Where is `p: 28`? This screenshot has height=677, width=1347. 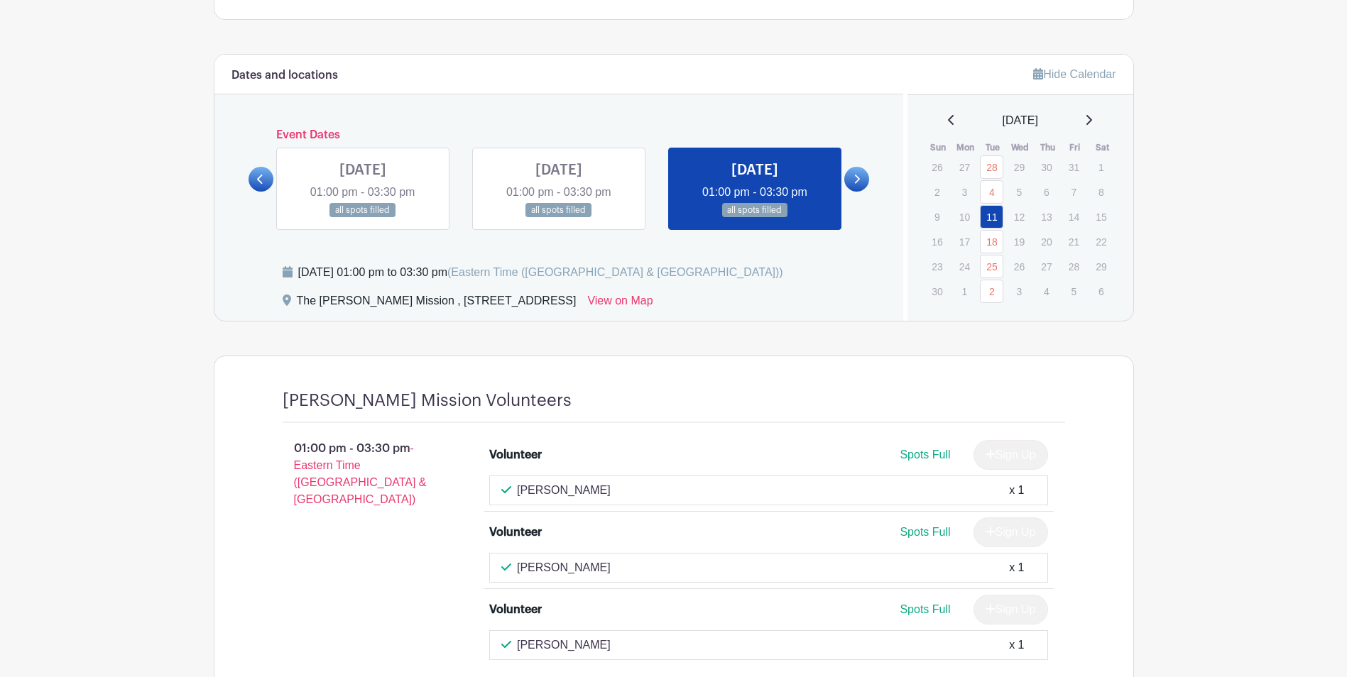 p: 28 is located at coordinates (1074, 266).